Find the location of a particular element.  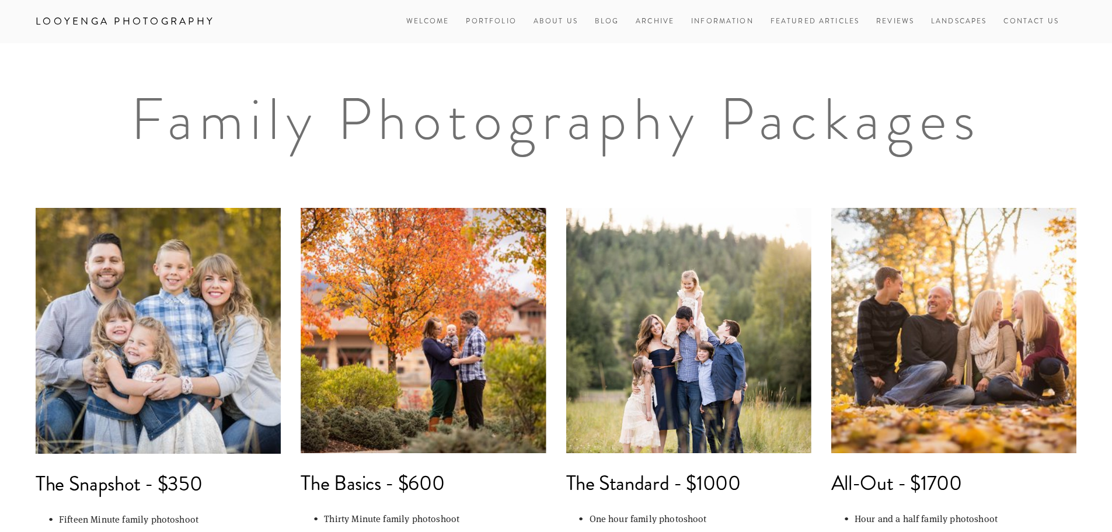

a: Reviews is located at coordinates (895, 21).